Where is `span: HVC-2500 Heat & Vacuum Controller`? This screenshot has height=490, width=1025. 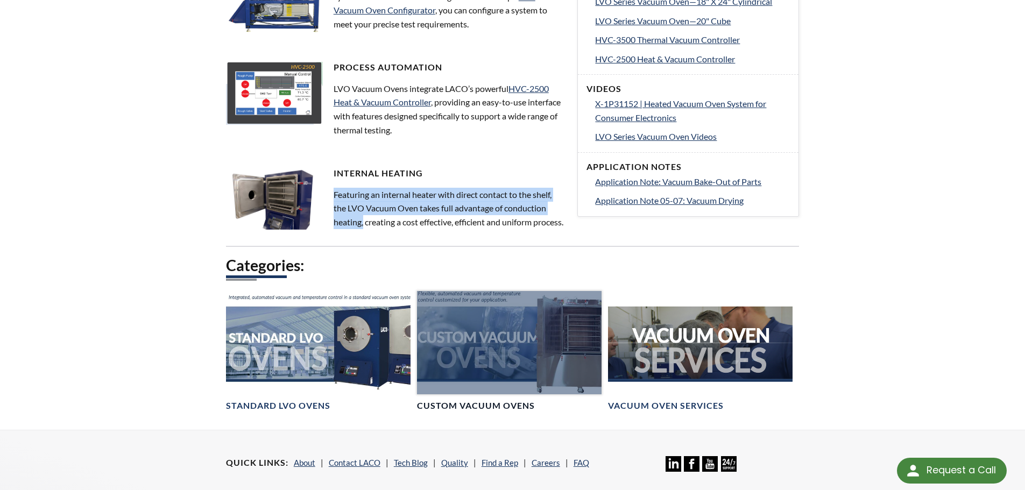
span: HVC-2500 Heat & Vacuum Controller is located at coordinates (665, 59).